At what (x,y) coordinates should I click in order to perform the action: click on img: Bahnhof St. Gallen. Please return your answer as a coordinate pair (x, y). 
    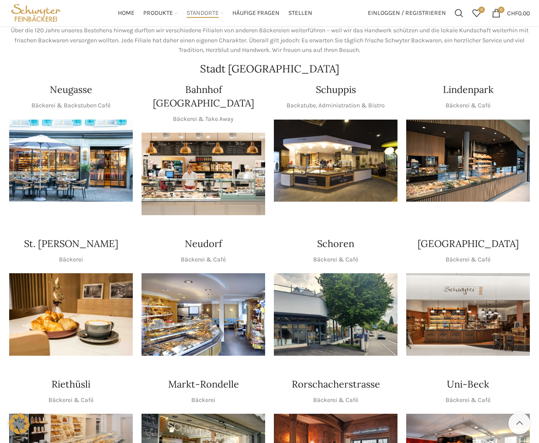
    Looking at the image, I should click on (203, 174).